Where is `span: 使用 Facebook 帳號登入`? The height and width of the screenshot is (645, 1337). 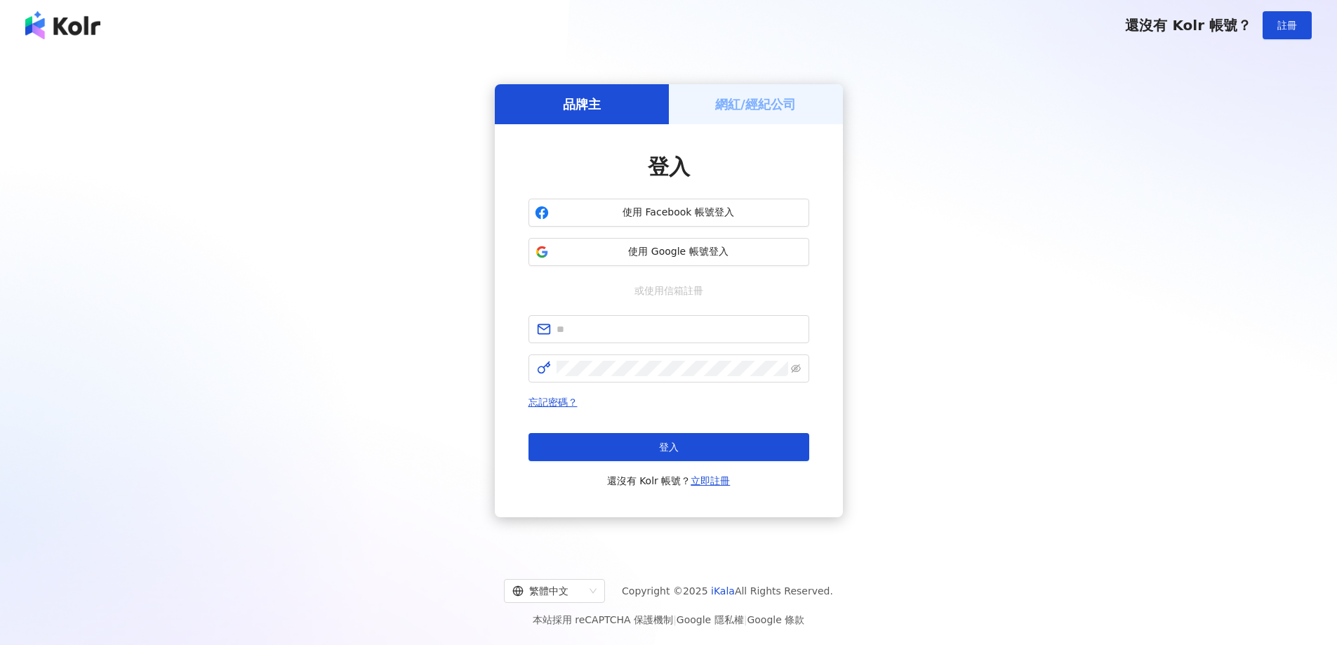
span: 使用 Facebook 帳號登入 is located at coordinates (679, 213).